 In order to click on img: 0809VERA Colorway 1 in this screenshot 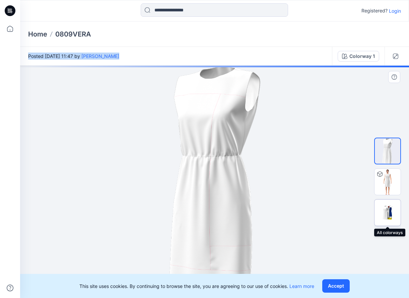, I will do `click(387, 182)`.